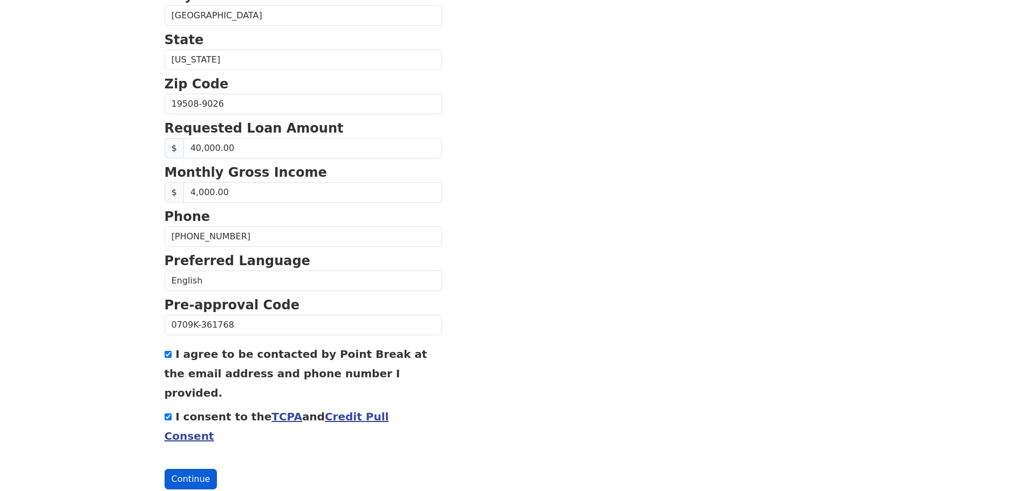  Describe the element at coordinates (286, 417) in the screenshot. I see `a: TCPA` at that location.